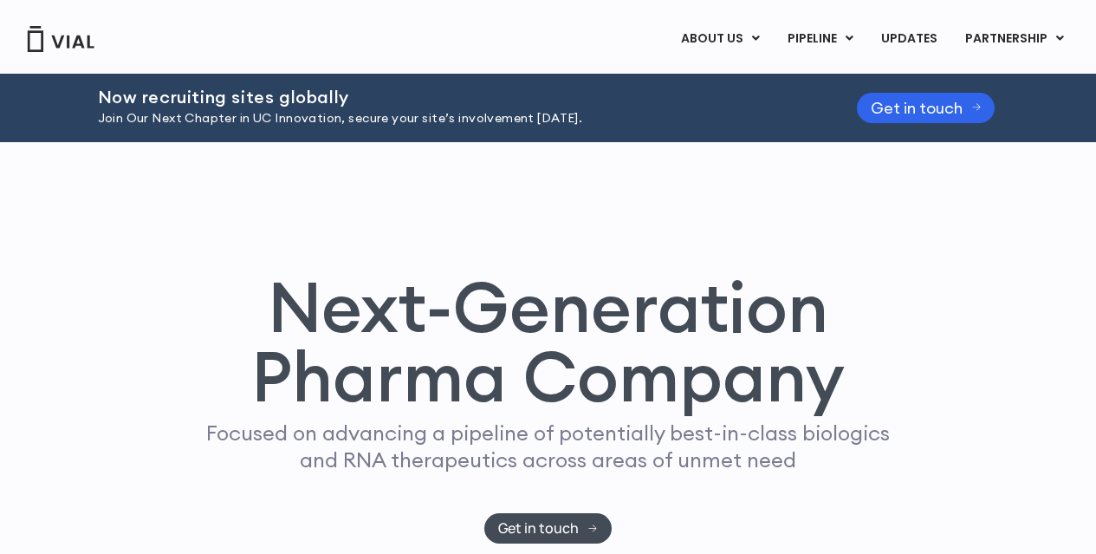  What do you see at coordinates (720, 39) in the screenshot?
I see `a: ABOUT USMenu Toggle` at bounding box center [720, 39].